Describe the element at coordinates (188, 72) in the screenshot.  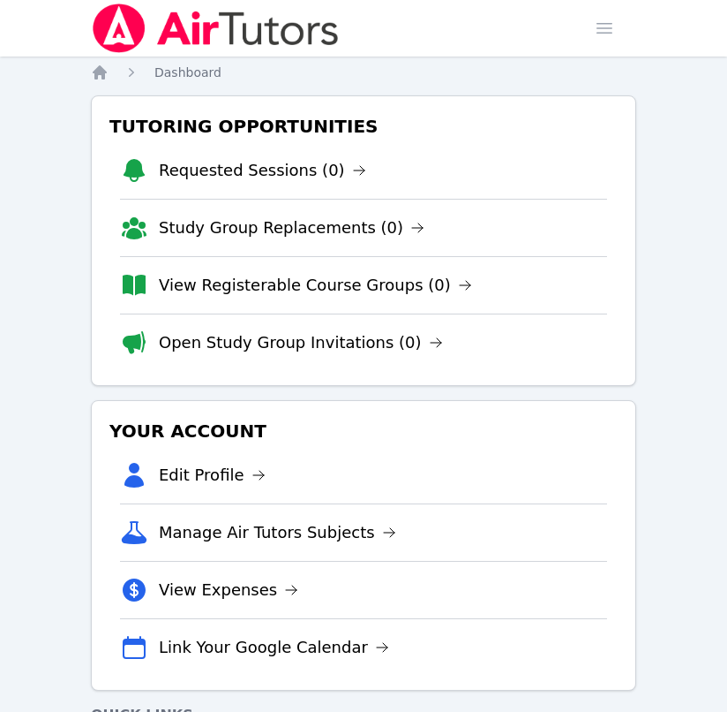
I see `span: Dashboard` at that location.